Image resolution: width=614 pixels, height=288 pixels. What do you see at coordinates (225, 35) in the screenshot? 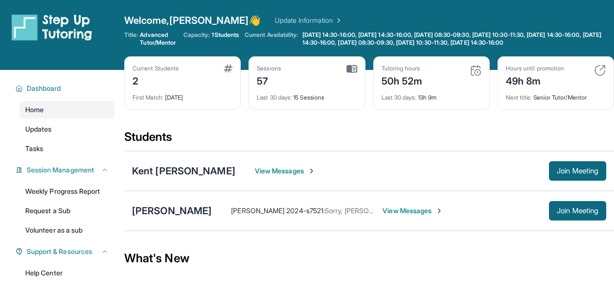
I see `span: 1 Students` at bounding box center [225, 35].